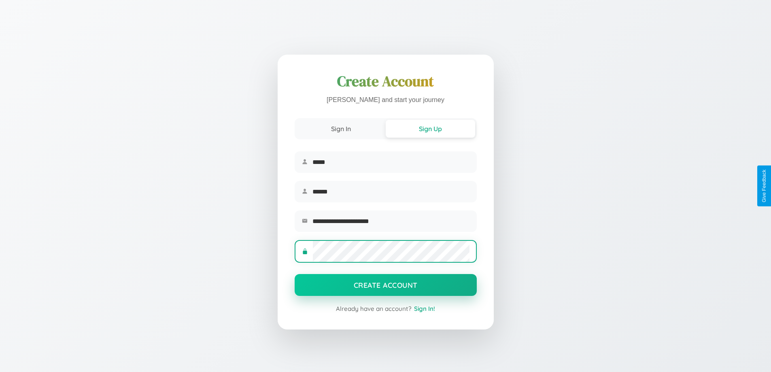 This screenshot has width=771, height=372. What do you see at coordinates (764, 186) in the screenshot?
I see `div: Give Feedback` at bounding box center [764, 186].